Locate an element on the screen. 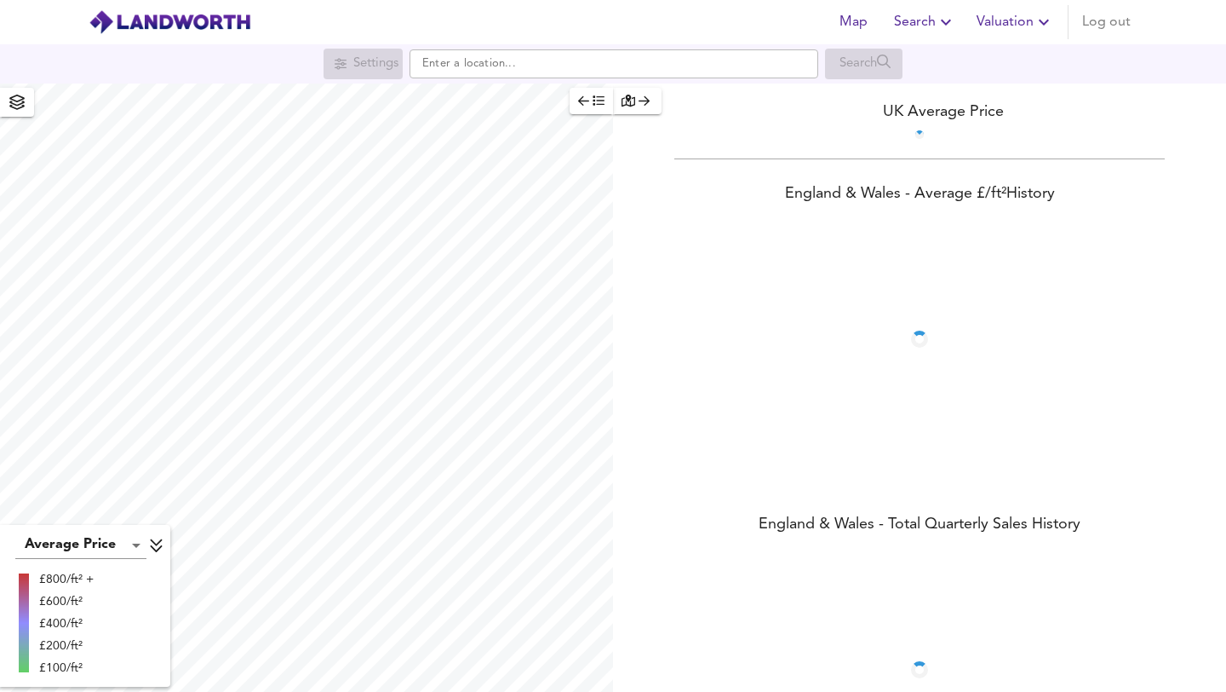 This screenshot has width=1226, height=692. div: UK Average Price is located at coordinates (920, 112).